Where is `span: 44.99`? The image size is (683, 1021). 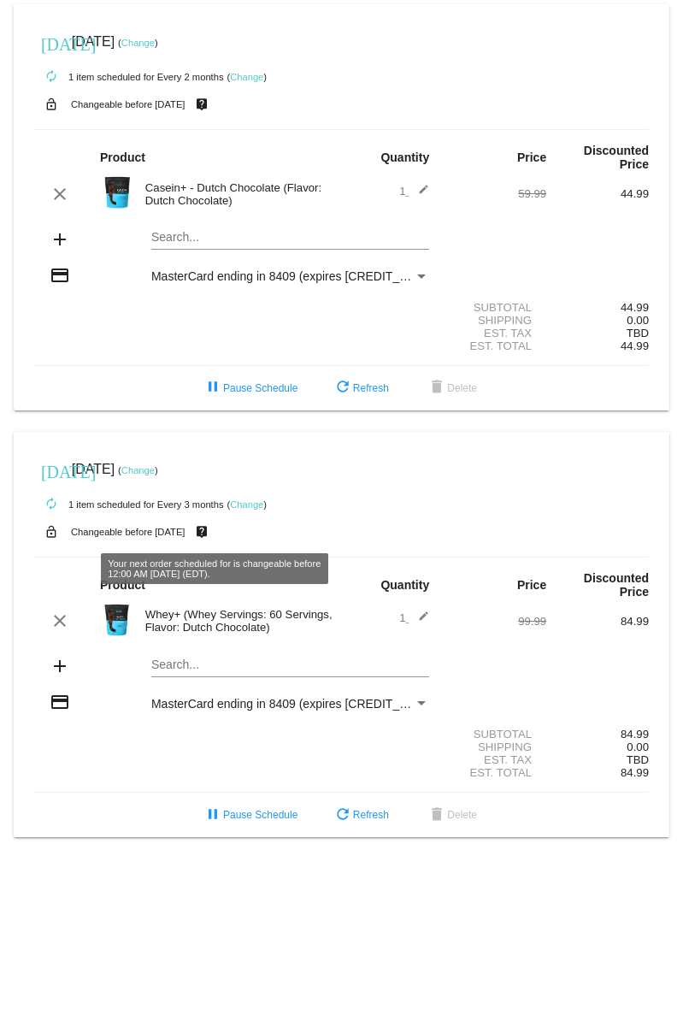 span: 44.99 is located at coordinates (635, 346).